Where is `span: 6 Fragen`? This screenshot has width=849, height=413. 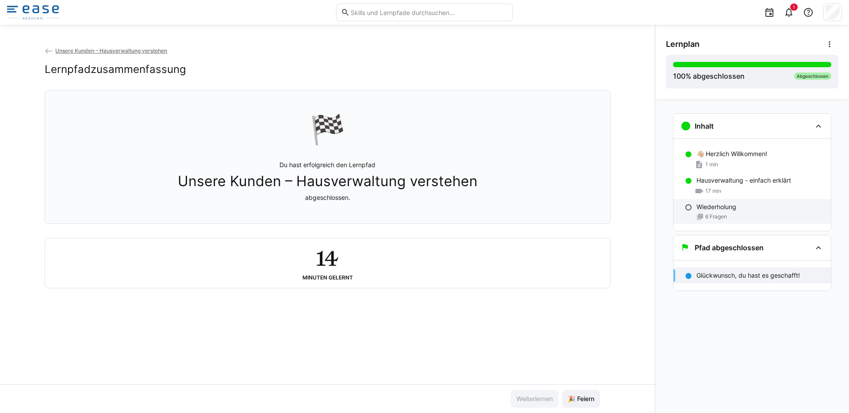
span: 6 Fragen is located at coordinates (716, 217).